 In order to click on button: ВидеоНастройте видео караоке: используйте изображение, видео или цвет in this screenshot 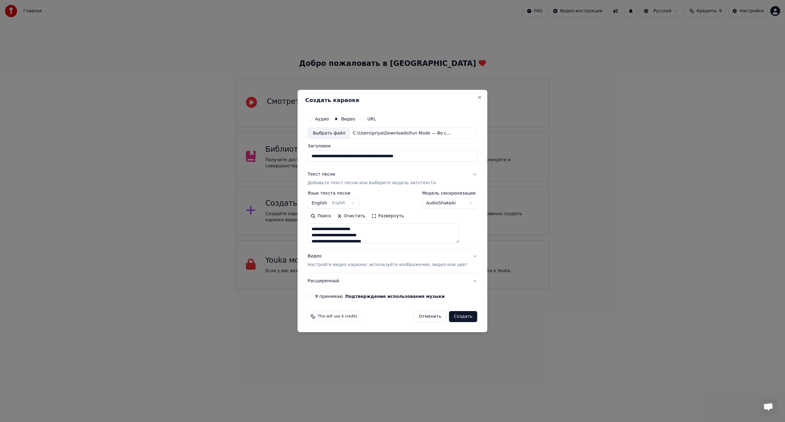, I will do `click(392, 261)`.